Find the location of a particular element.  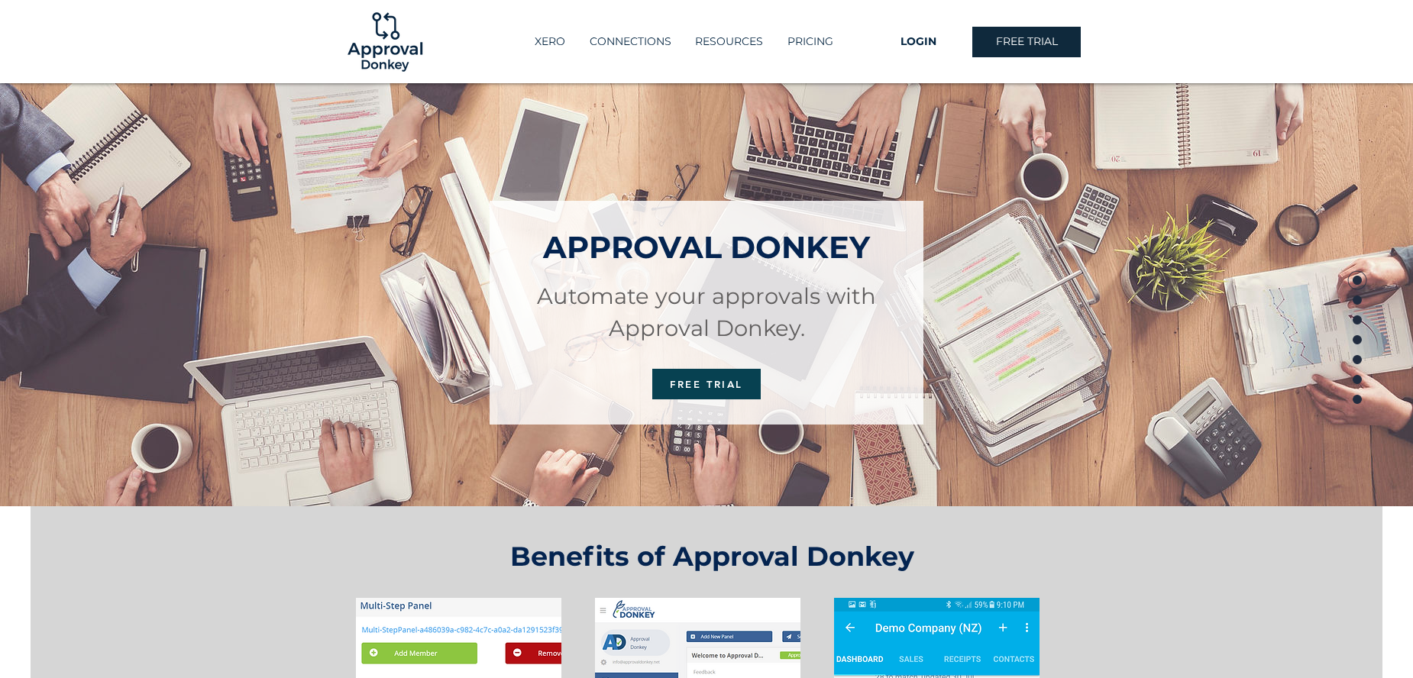

div: RESOURCES is located at coordinates (729, 41).